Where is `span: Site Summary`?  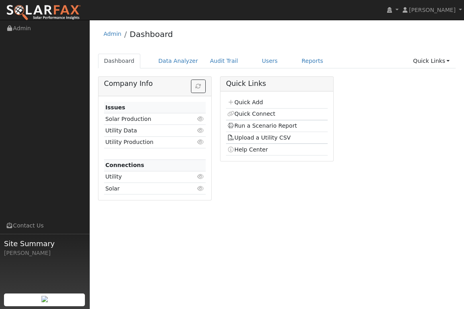 span: Site Summary is located at coordinates (45, 244).